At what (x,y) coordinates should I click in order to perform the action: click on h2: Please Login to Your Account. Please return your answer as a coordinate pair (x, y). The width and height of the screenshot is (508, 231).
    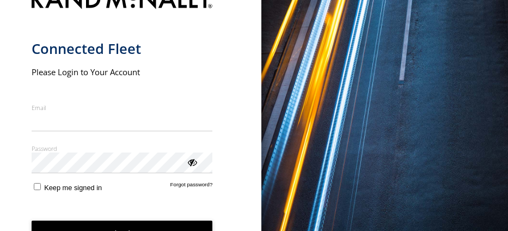
    Looking at the image, I should click on (122, 72).